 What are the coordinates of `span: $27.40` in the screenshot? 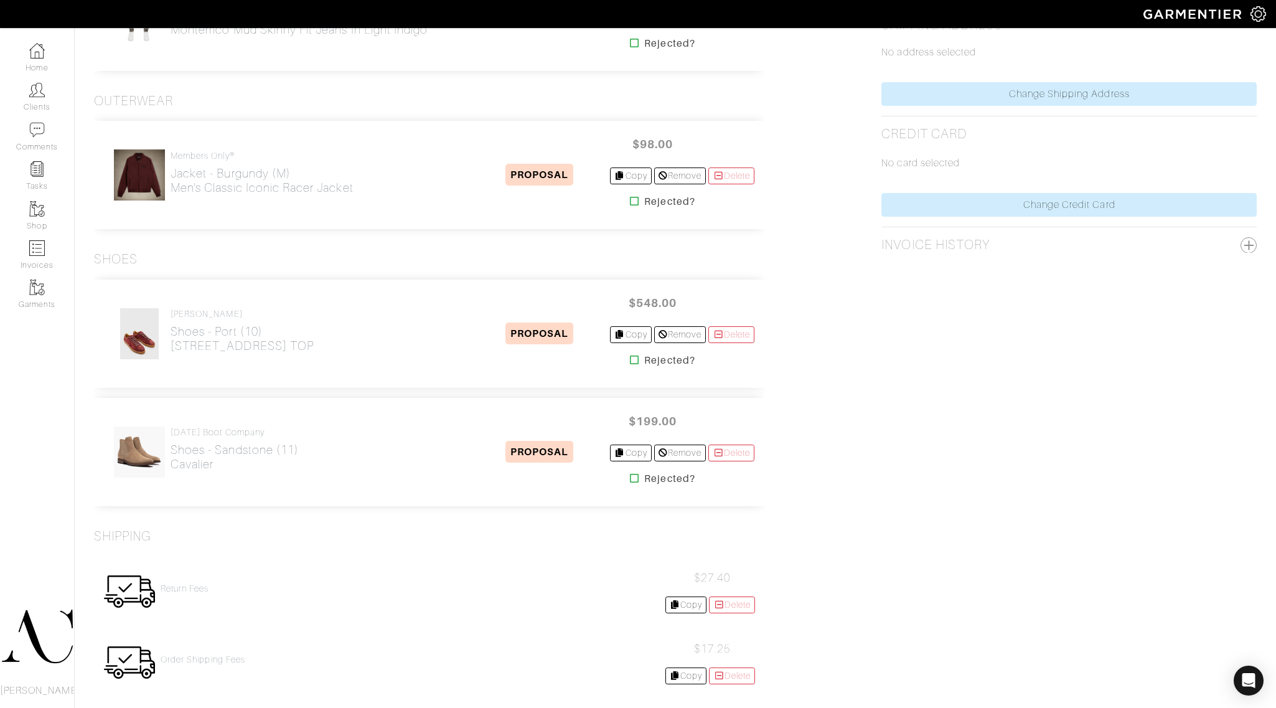 It's located at (712, 578).